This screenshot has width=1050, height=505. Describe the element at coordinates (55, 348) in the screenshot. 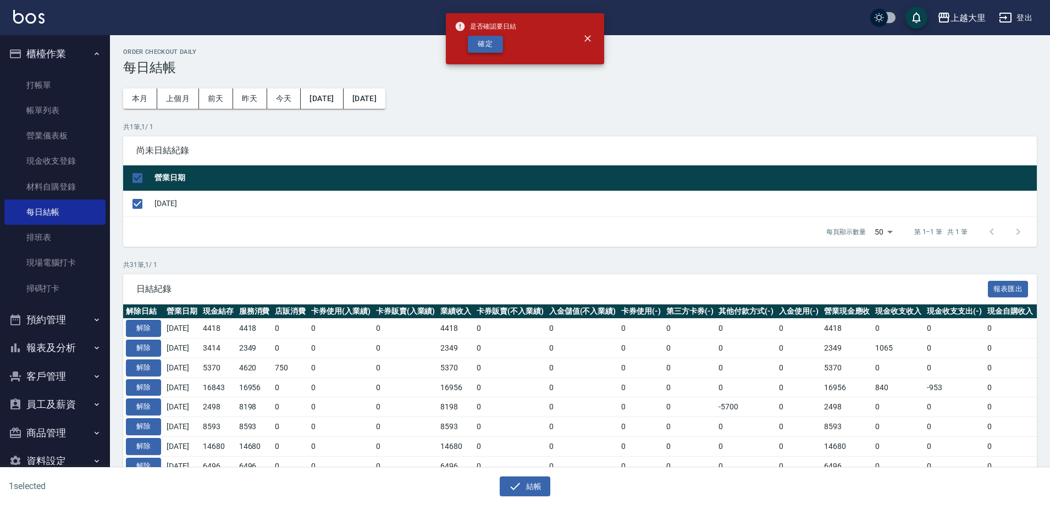

I see `button: 報表及分析` at that location.